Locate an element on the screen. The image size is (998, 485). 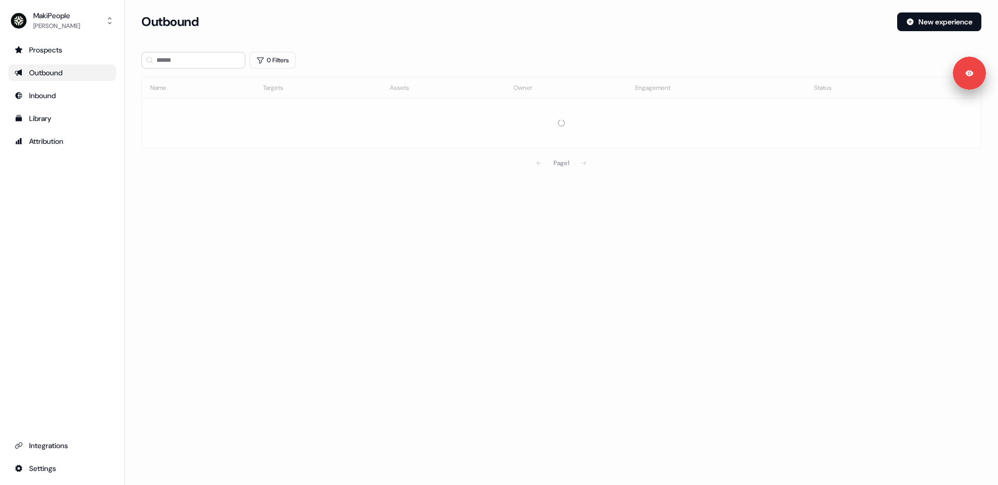
div: Attribution is located at coordinates (62, 141).